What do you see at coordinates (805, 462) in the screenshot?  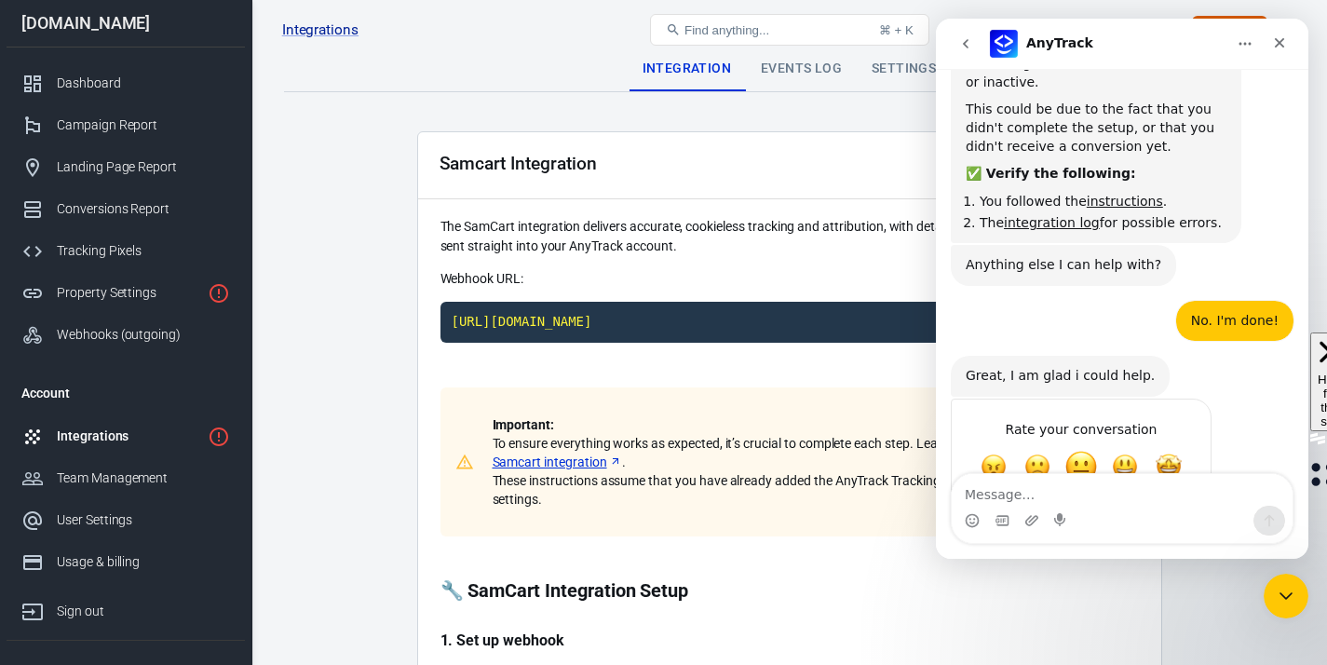 I see `p: To ensure everything works as expected, it’s crucial to complete each step. Learn more about . Th...` at bounding box center [805, 462].